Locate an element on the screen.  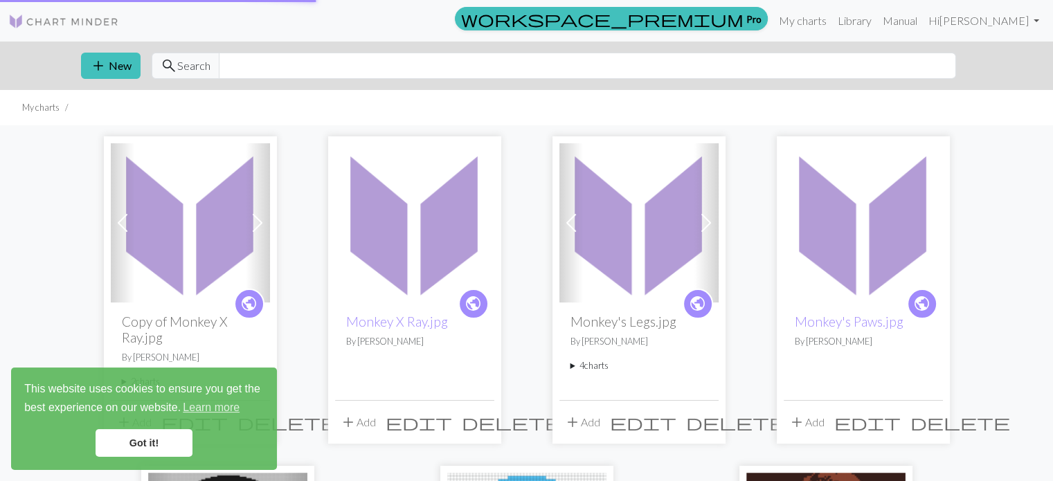
a: learn more about cookies is located at coordinates (211, 408).